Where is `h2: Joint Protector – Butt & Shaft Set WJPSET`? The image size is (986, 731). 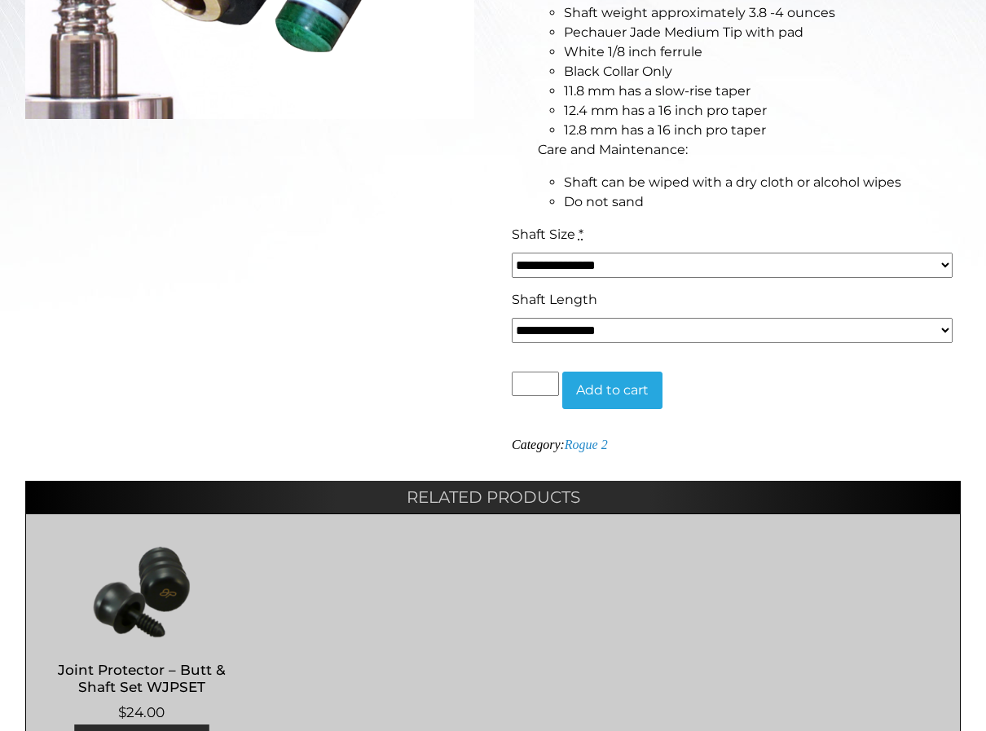
h2: Joint Protector – Butt & Shaft Set WJPSET is located at coordinates (142, 679).